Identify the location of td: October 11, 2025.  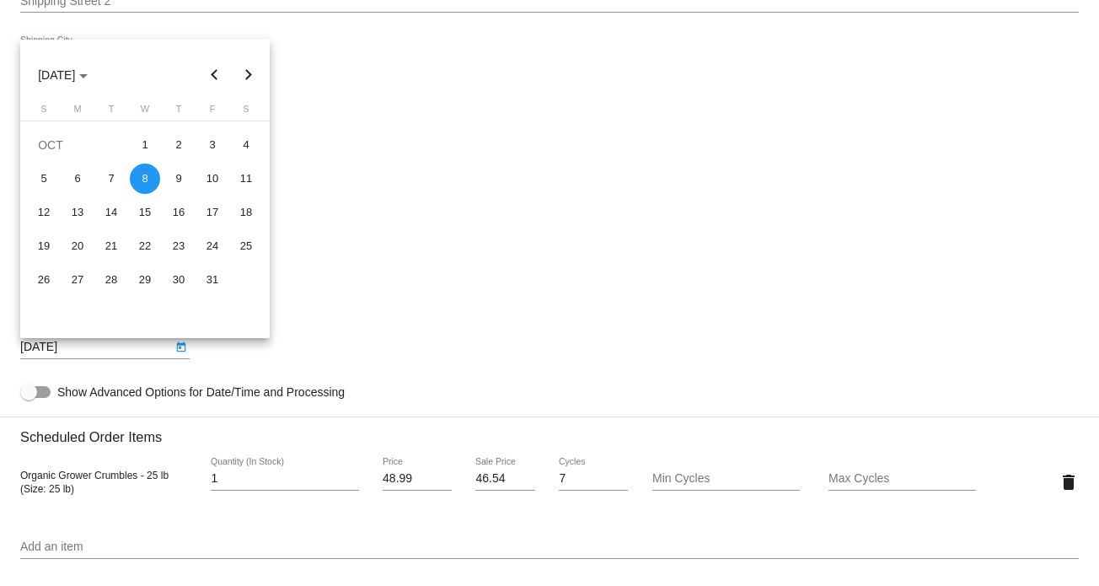
(246, 179).